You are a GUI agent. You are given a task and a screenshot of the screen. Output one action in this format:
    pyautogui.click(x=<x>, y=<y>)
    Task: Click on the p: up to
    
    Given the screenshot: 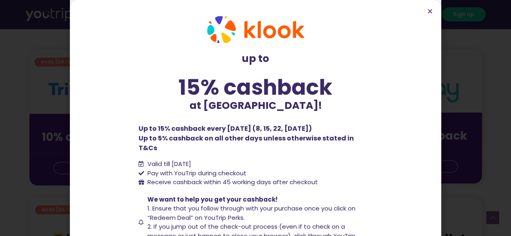 What is the action you would take?
    pyautogui.click(x=256, y=59)
    